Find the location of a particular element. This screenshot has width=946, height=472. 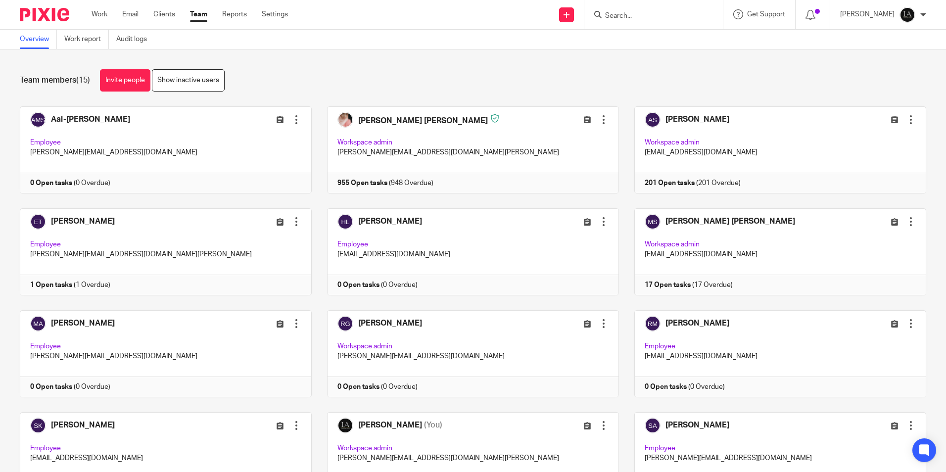

a: Invite people is located at coordinates (125, 80).